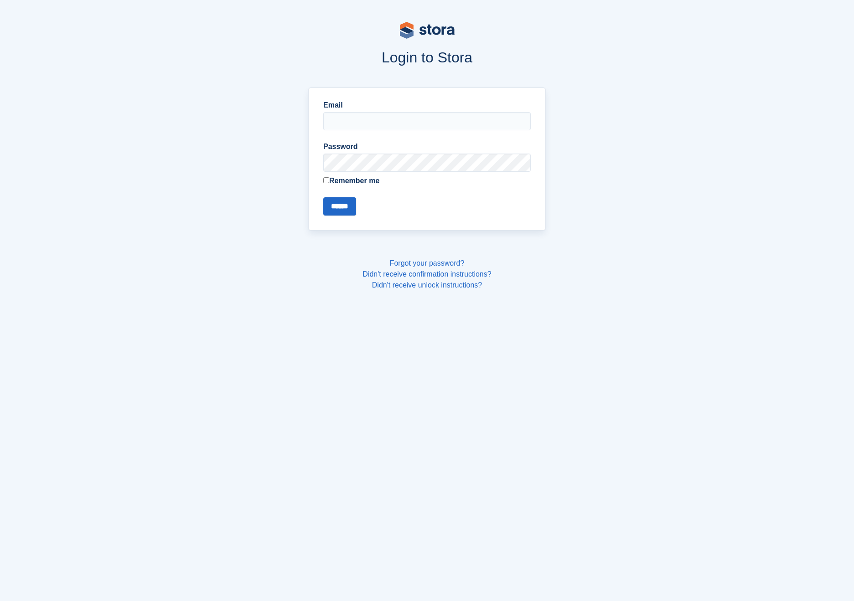  Describe the element at coordinates (427, 274) in the screenshot. I see `a: Didn't receive confirmation instructions?` at that location.